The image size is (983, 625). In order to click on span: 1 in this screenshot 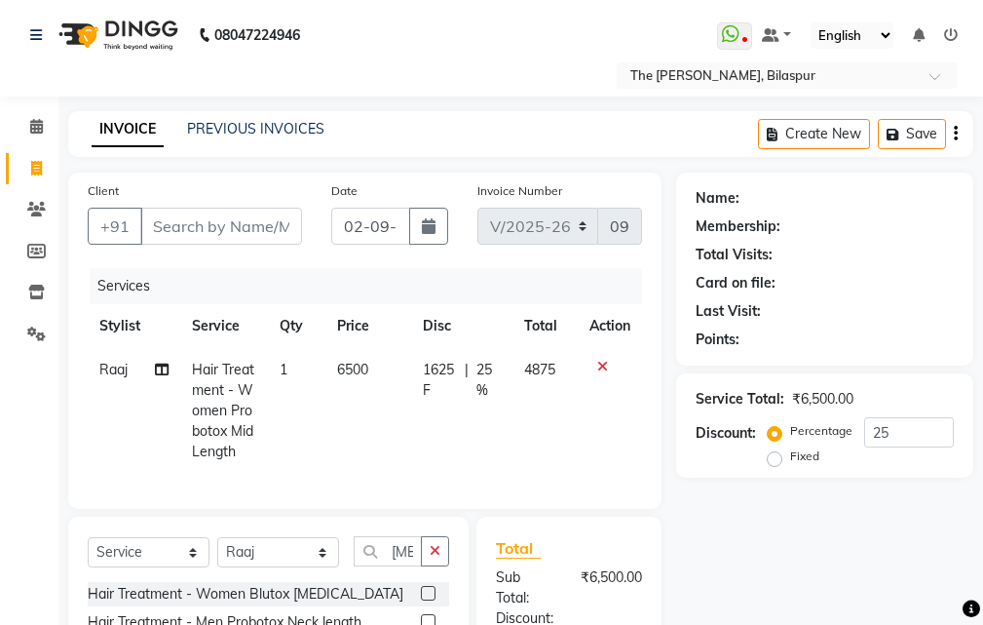, I will do `click(284, 369)`.